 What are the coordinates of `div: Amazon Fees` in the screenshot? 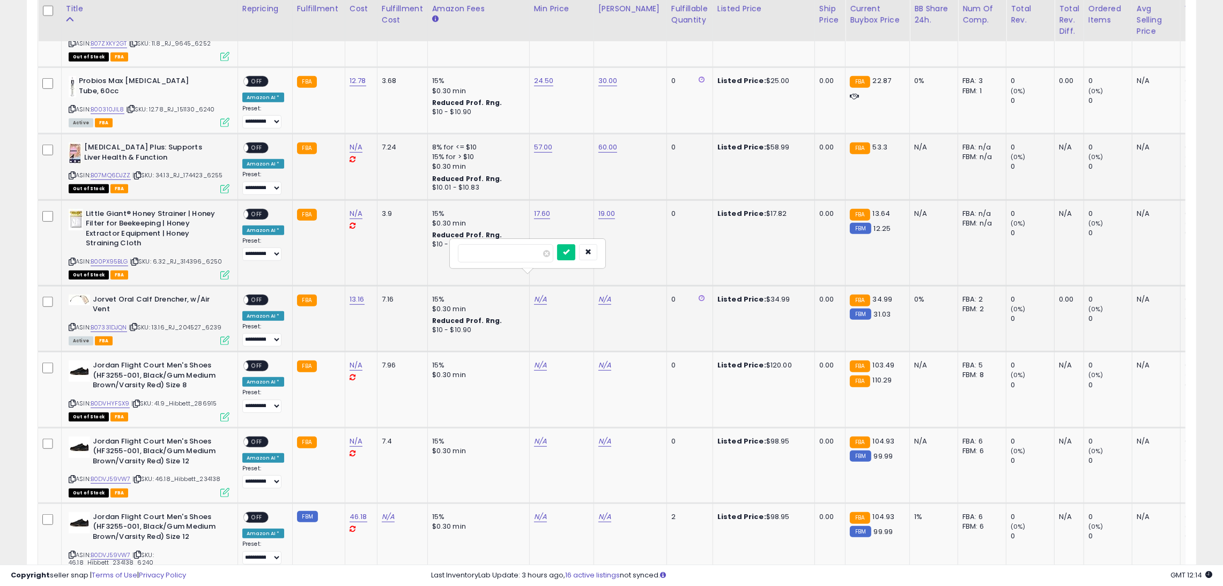 It's located at (478, 9).